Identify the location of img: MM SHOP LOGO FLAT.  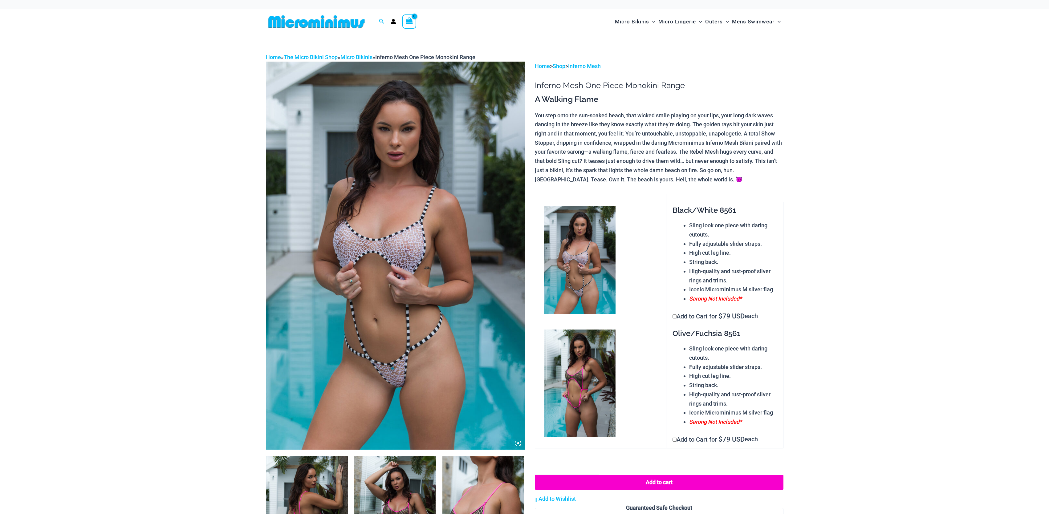
(316, 22).